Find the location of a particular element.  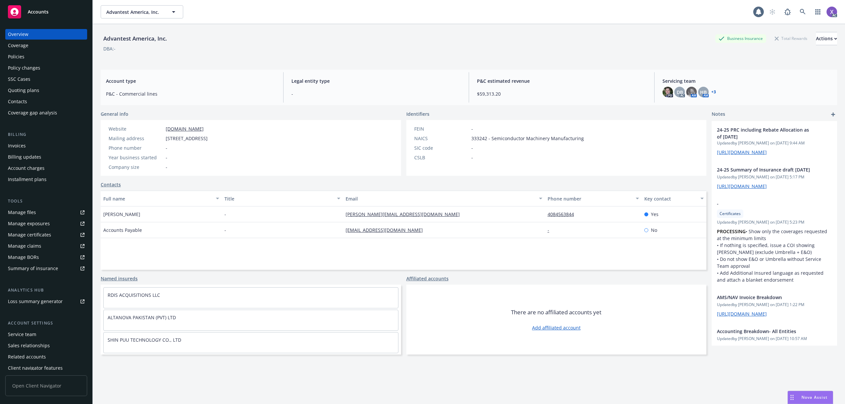

div: Manage BORs is located at coordinates (23, 257).